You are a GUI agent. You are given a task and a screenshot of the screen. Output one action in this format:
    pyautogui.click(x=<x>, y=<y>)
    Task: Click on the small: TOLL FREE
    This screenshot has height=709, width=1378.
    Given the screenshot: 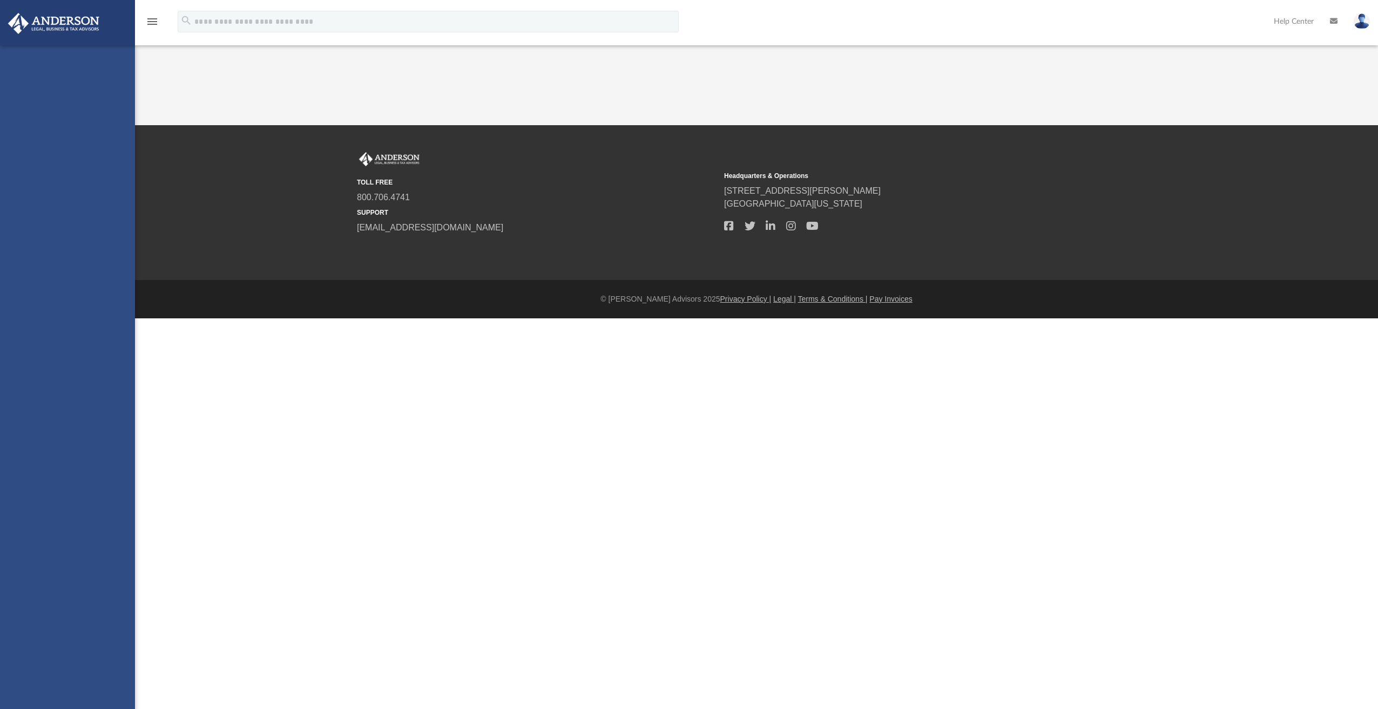 What is the action you would take?
    pyautogui.click(x=537, y=182)
    